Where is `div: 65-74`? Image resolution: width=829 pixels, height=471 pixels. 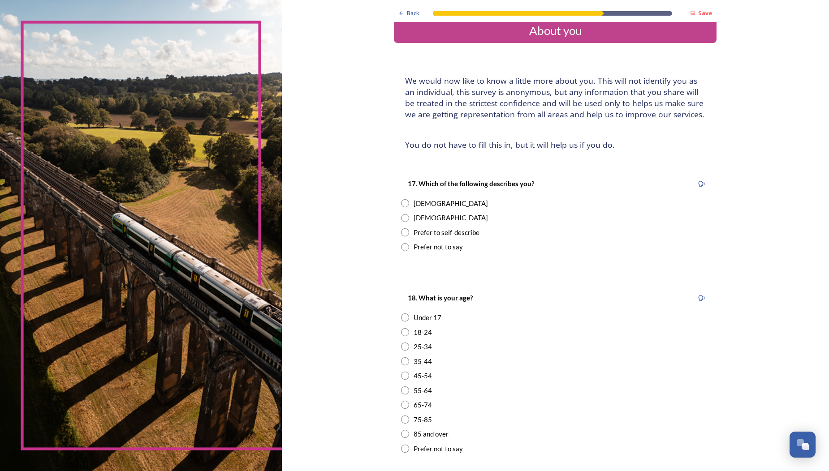
div: 65-74 is located at coordinates (422, 405).